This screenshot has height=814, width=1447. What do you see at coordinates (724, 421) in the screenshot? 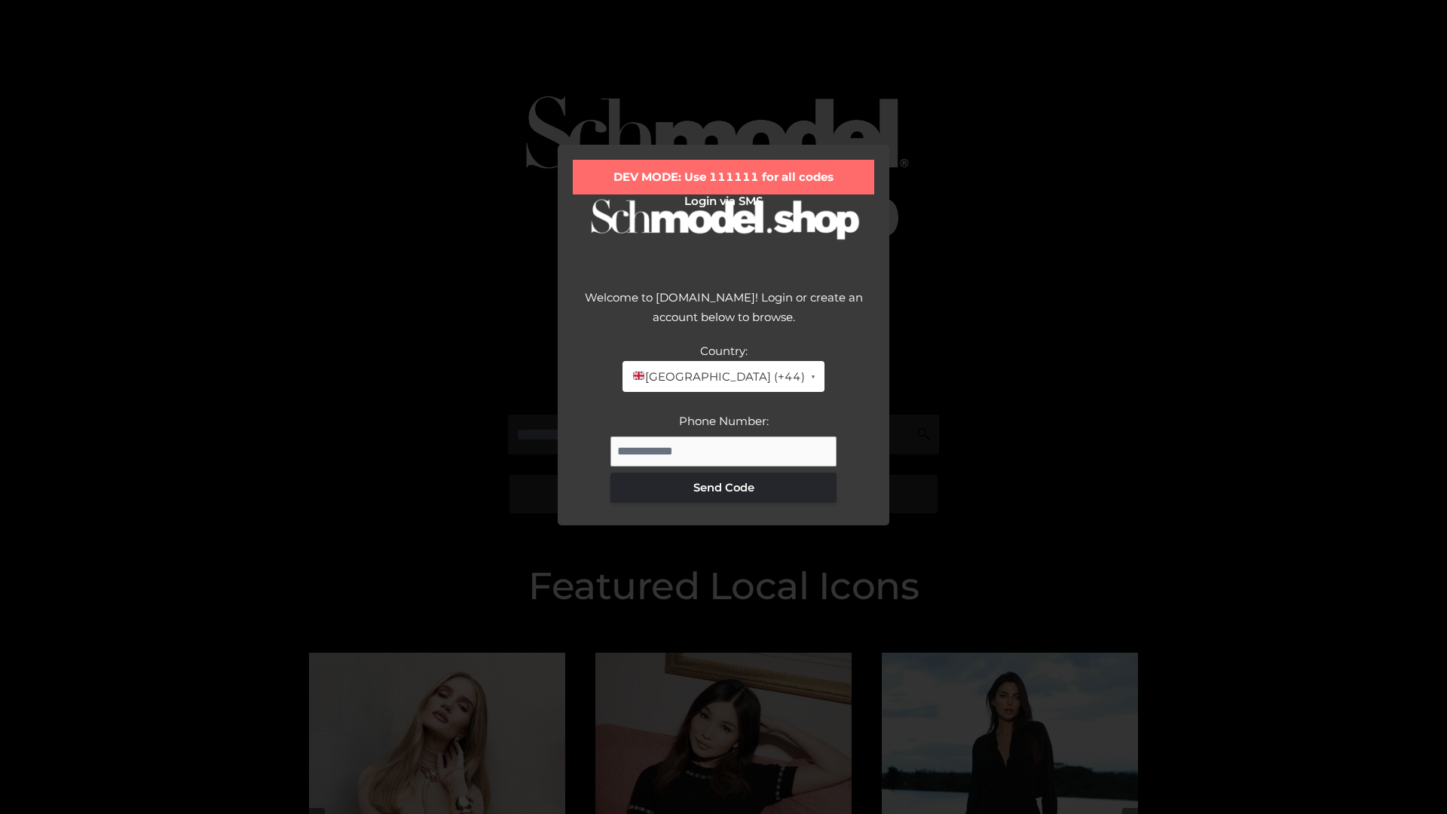
I see `label: Phone Number:` at bounding box center [724, 421].